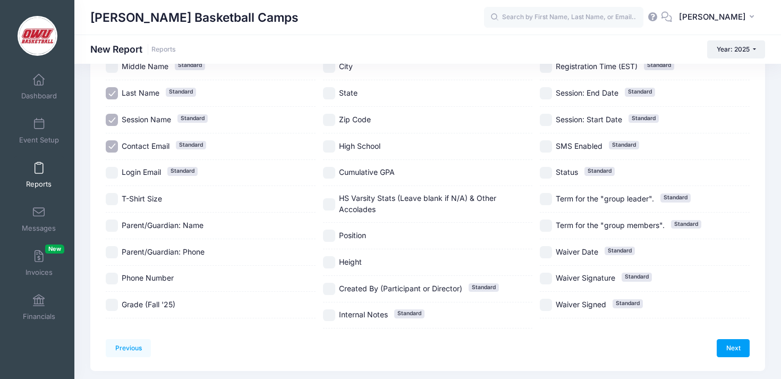 The image size is (781, 379). What do you see at coordinates (350, 262) in the screenshot?
I see `span: Height` at bounding box center [350, 262].